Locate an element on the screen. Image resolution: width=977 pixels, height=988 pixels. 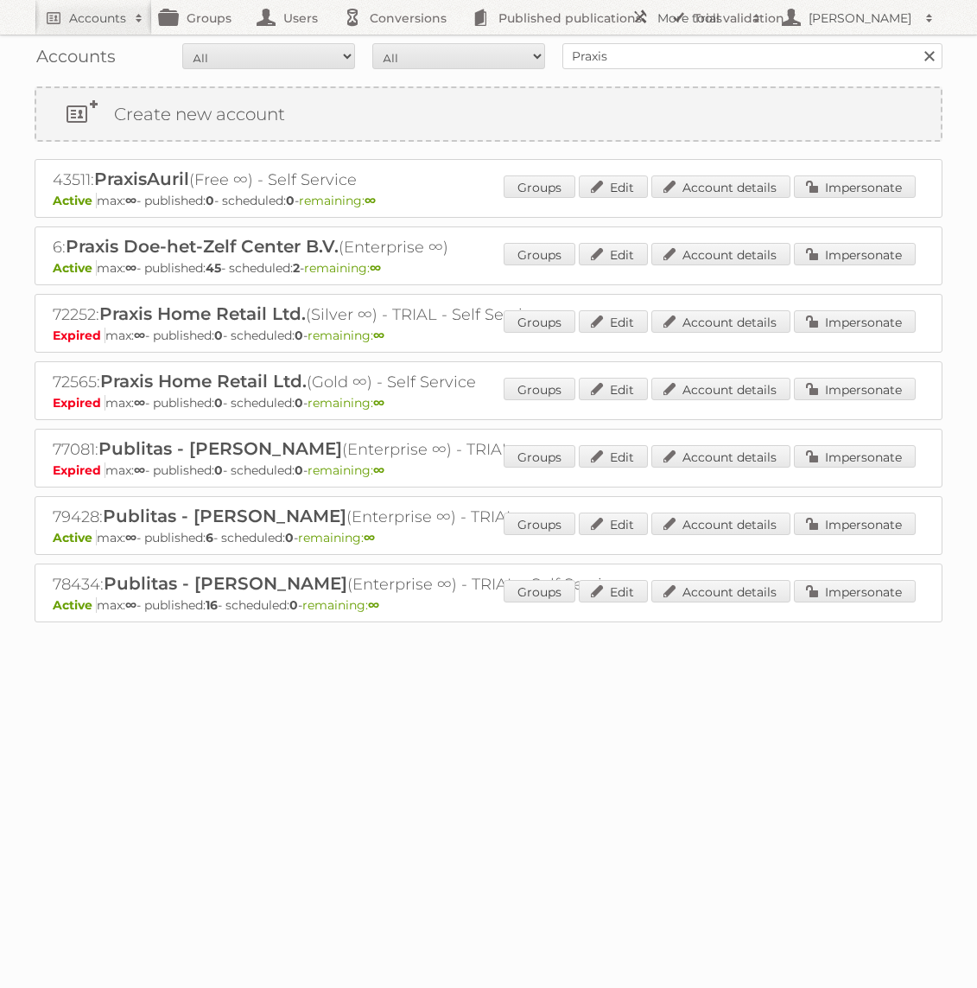
h2: 72252: (Silver ∞) - TRIAL - Self Service is located at coordinates (355, 314).